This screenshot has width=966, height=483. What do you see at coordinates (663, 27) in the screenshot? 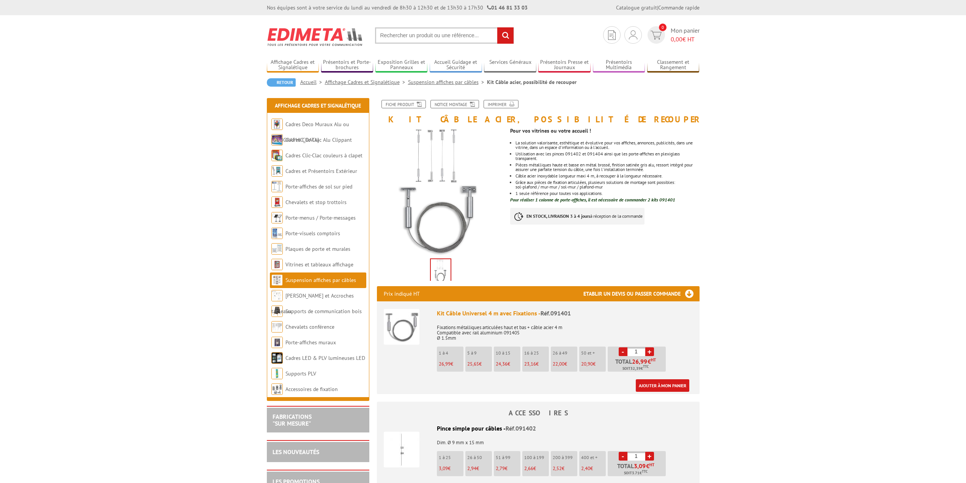
I see `span: 0` at bounding box center [663, 27].